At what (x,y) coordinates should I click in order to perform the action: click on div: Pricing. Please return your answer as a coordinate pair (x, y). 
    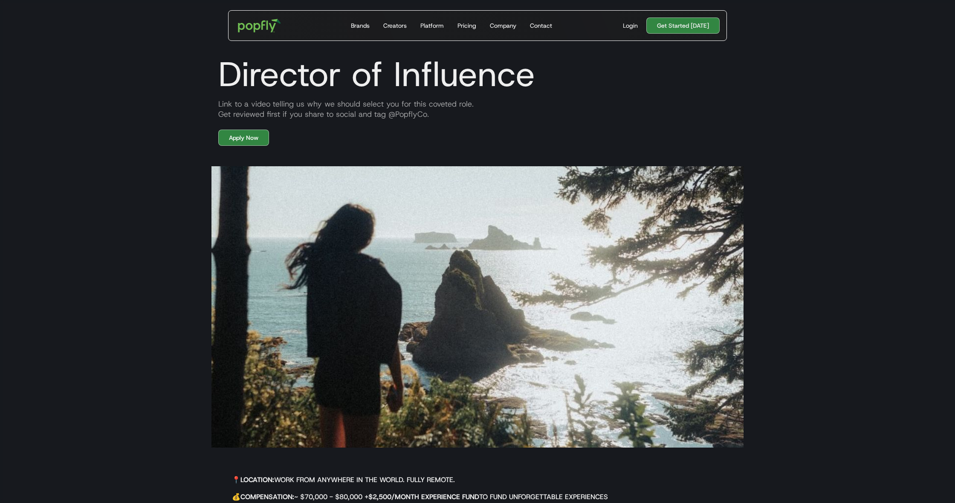
    Looking at the image, I should click on (467, 26).